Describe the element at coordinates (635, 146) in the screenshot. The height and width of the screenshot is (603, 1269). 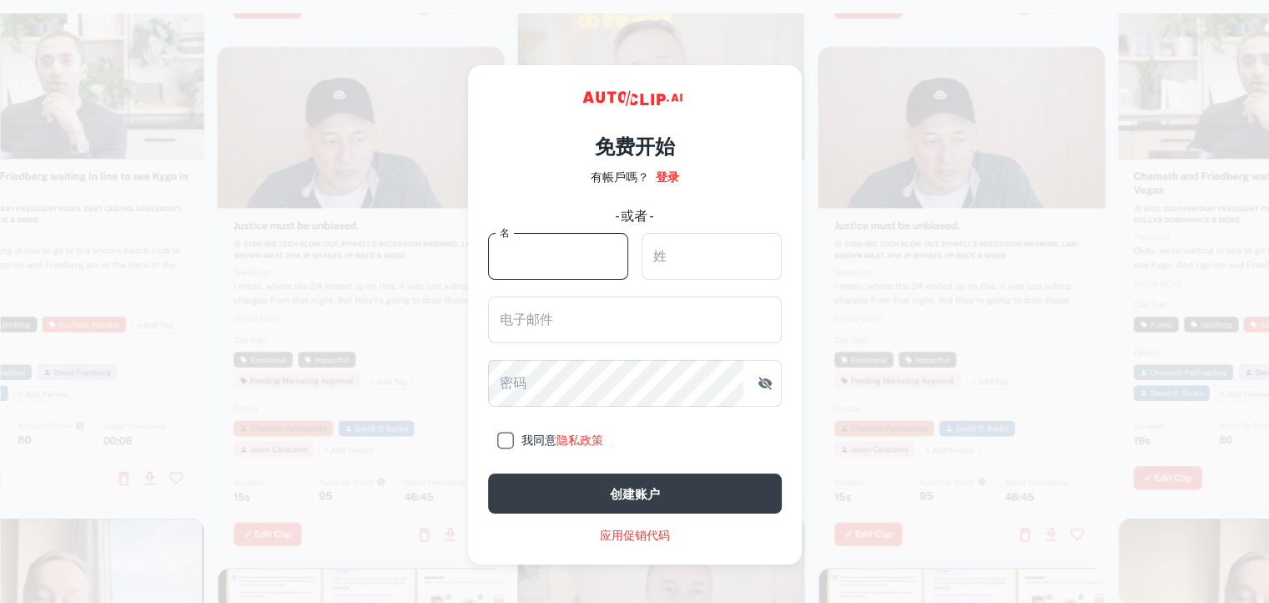
I see `font: 免费开始` at that location.